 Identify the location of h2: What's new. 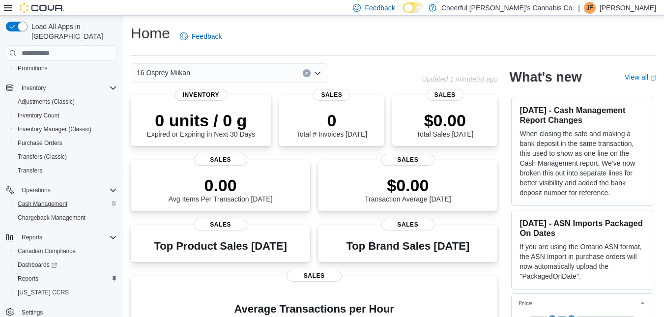
(545, 77).